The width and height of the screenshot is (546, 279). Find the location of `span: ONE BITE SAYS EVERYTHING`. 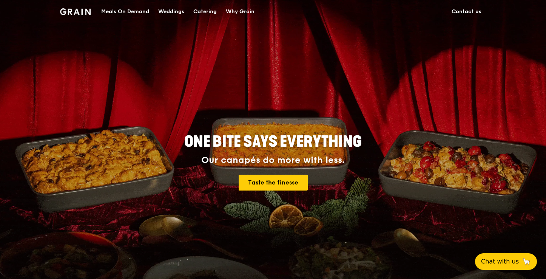

span: ONE BITE SAYS EVERYTHING is located at coordinates (273, 142).